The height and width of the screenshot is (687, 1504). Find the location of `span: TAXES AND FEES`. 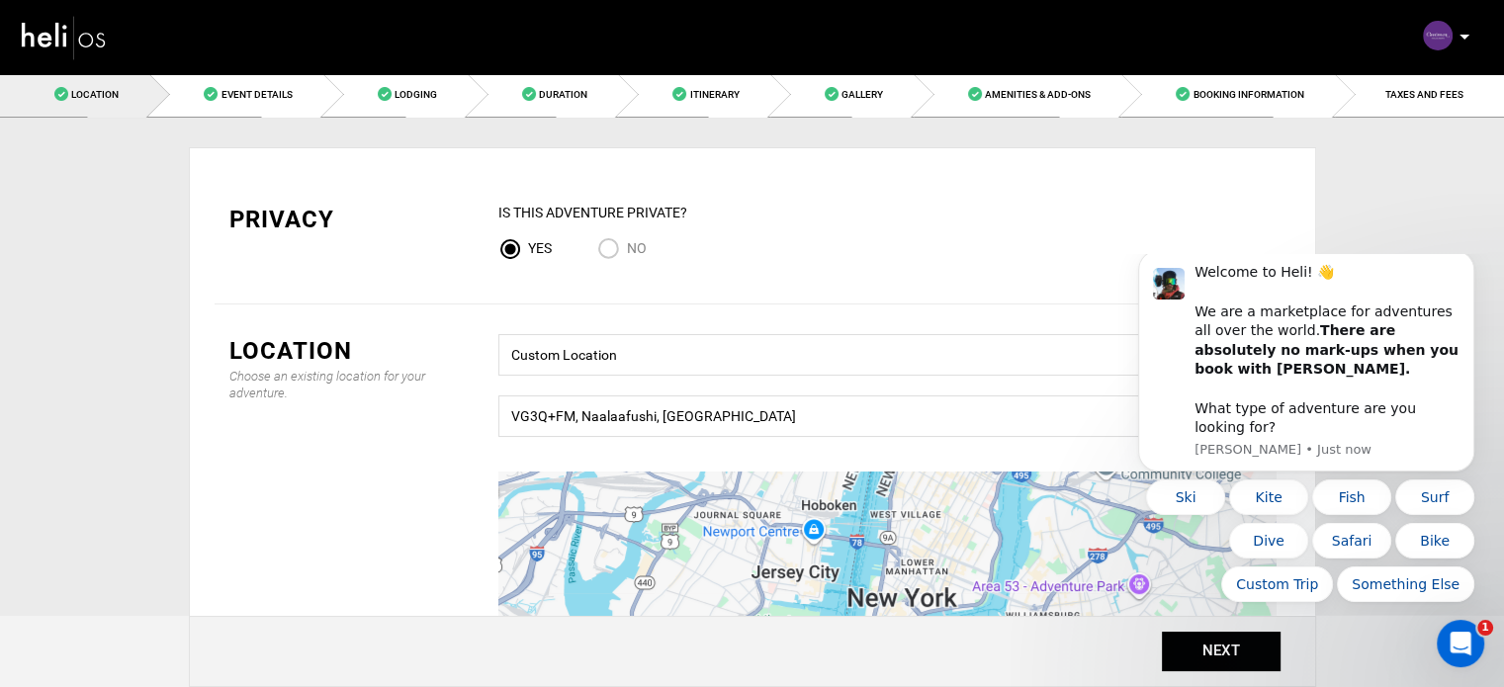

span: TAXES AND FEES is located at coordinates (1424, 94).